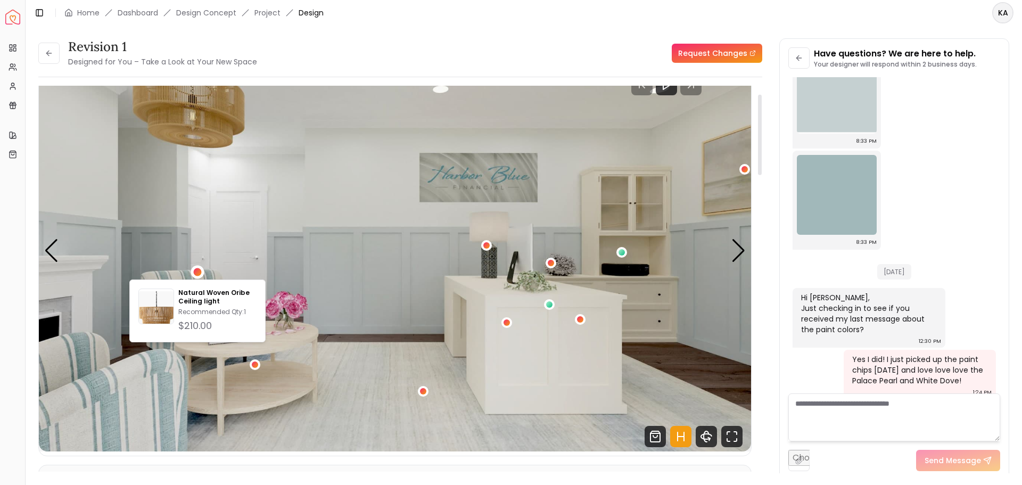 This screenshot has width=1022, height=485. I want to click on small: Designed for You – Take a Look at Your New Space, so click(162, 62).